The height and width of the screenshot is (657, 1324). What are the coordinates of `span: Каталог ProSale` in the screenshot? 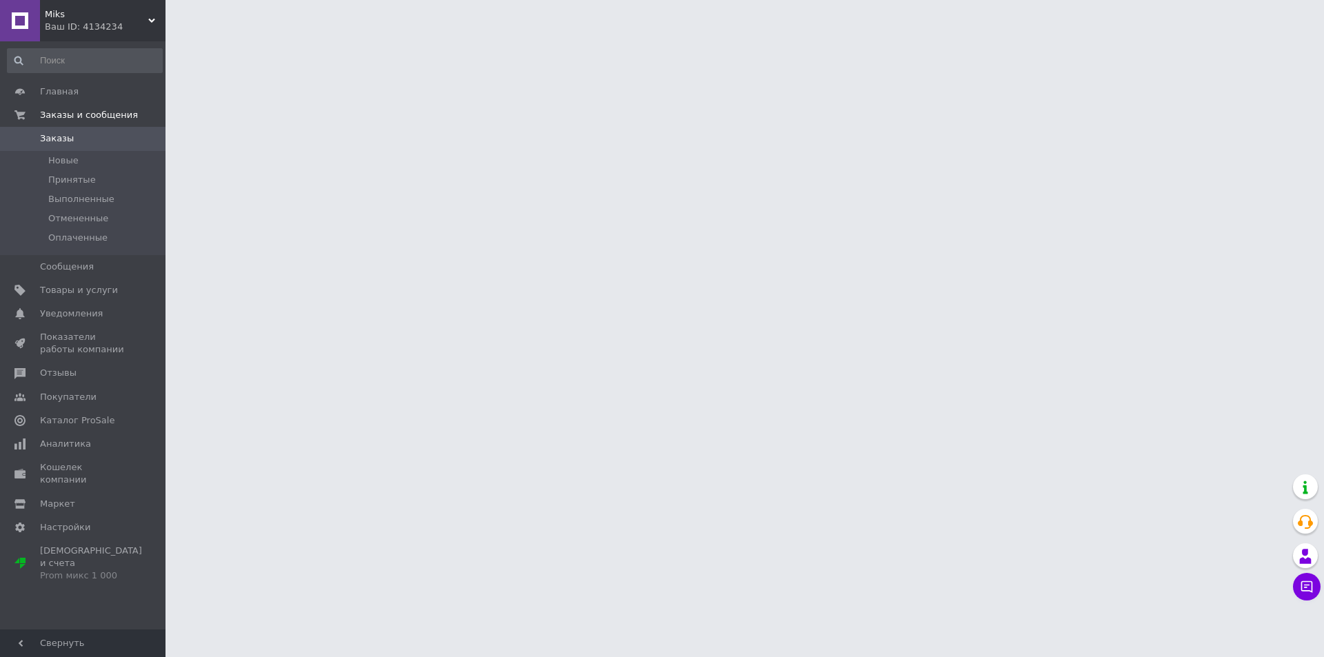 It's located at (77, 421).